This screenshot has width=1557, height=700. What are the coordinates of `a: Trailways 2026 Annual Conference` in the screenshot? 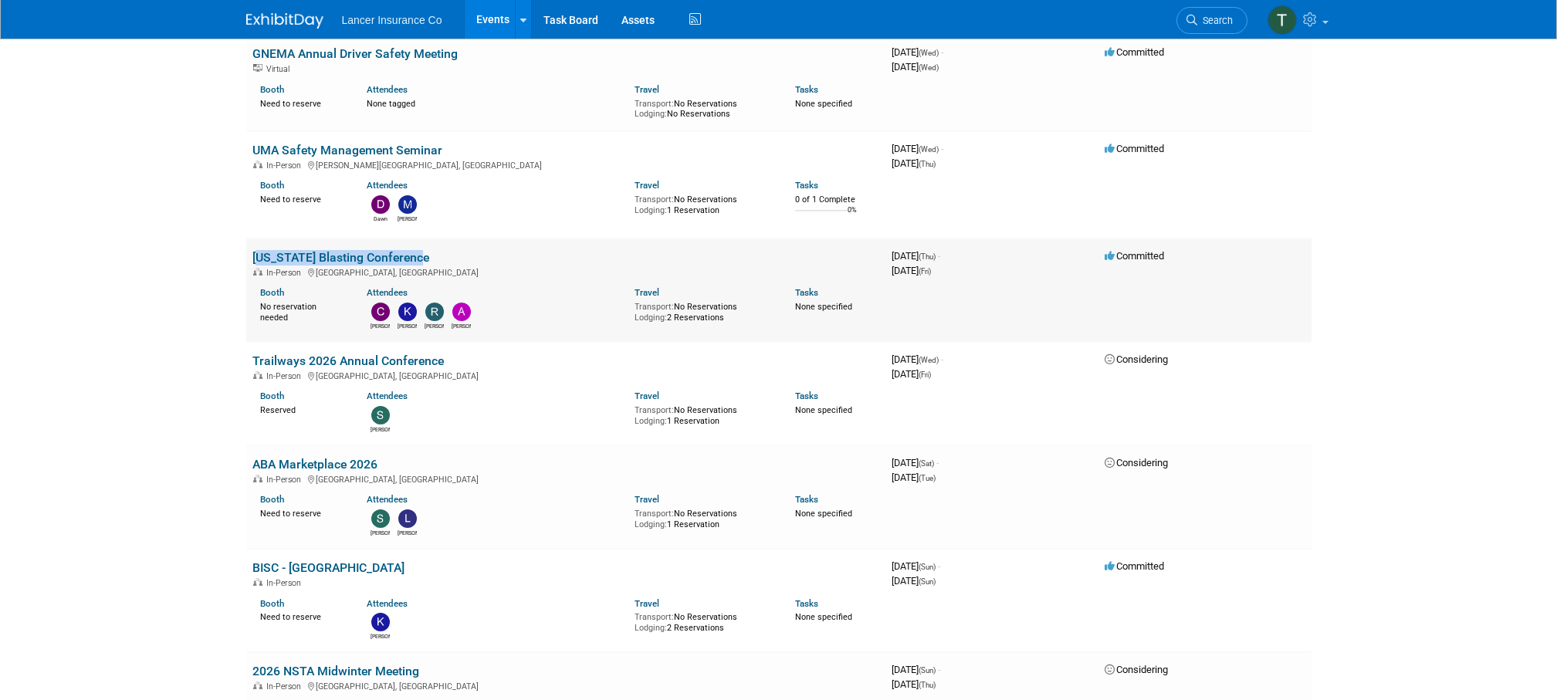 It's located at (348, 361).